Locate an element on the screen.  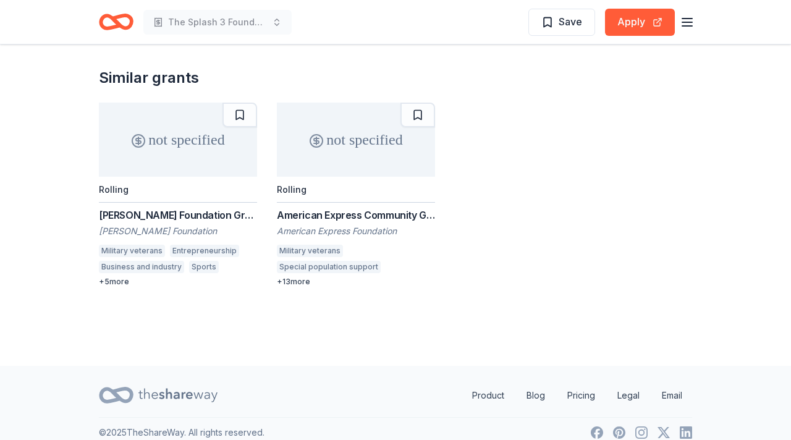
div: Similar grants is located at coordinates (149, 78).